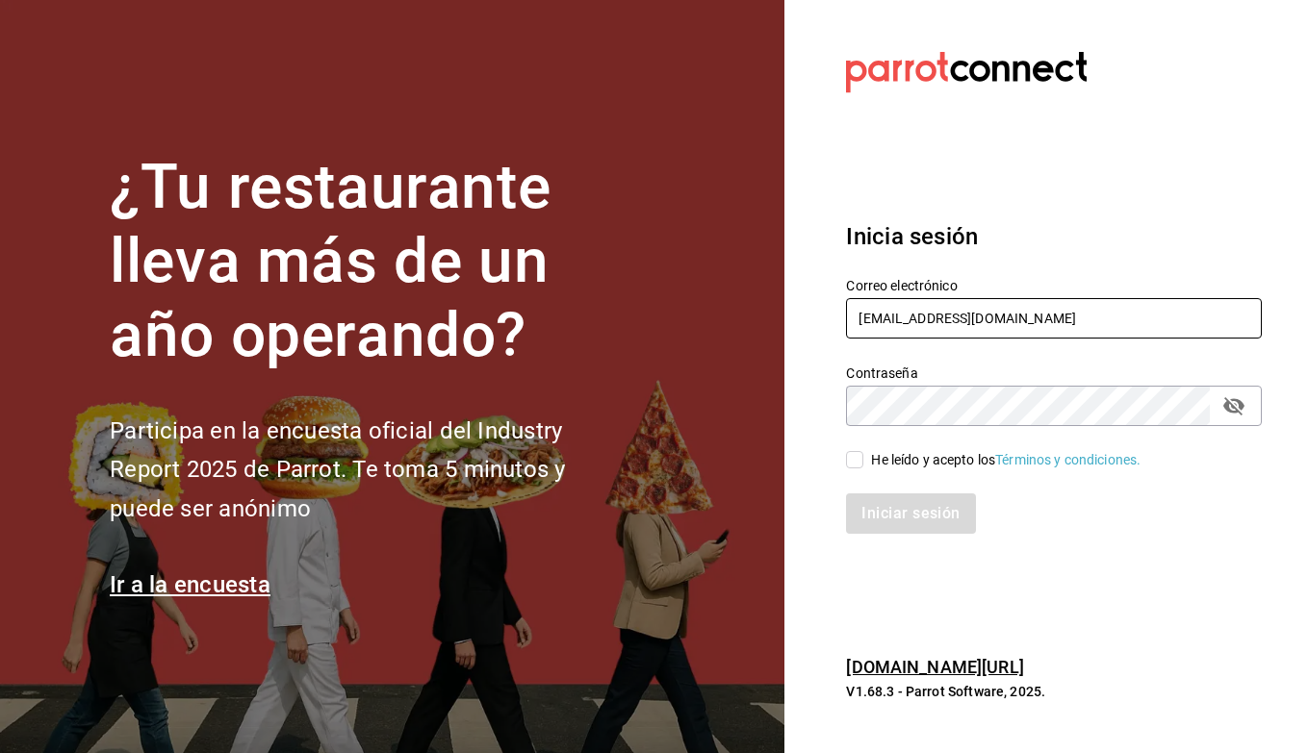 This screenshot has width=1308, height=753. I want to click on a: Términos y condiciones., so click(1067, 460).